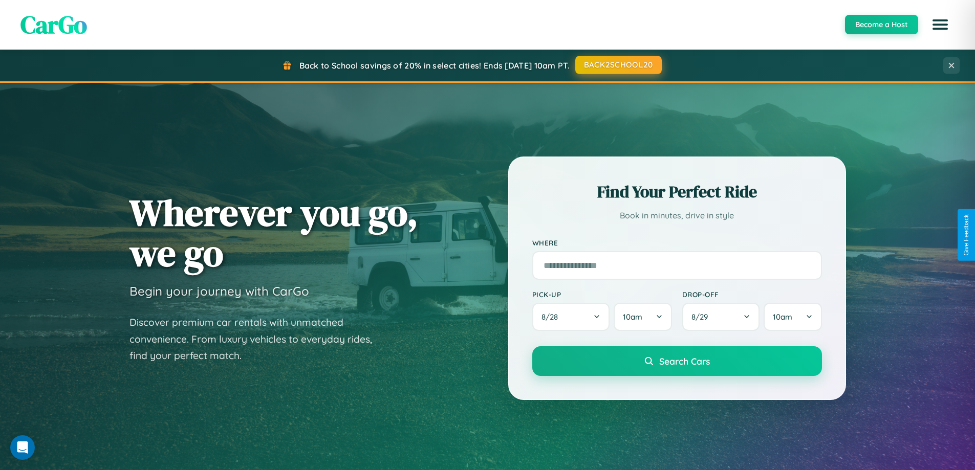 This screenshot has width=975, height=470. Describe the element at coordinates (677, 215) in the screenshot. I see `p: Book in minutes, drive in style` at that location.